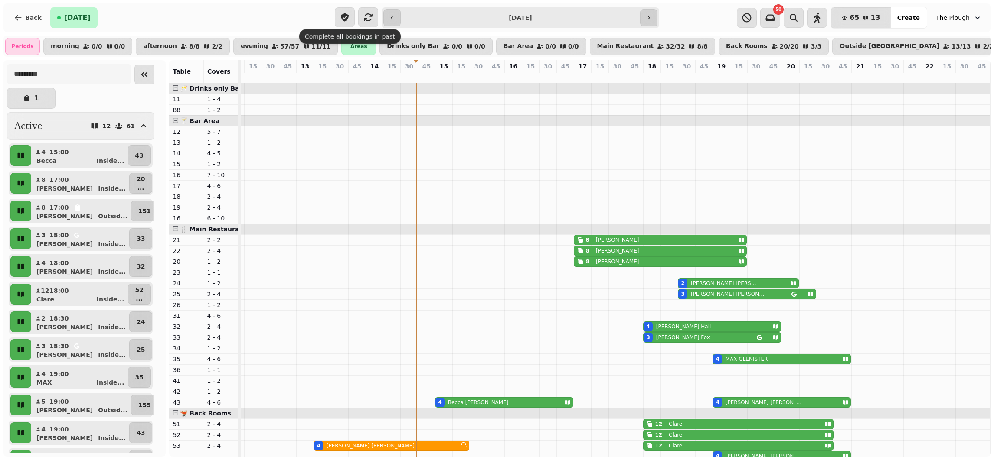 Image resolution: width=994 pixels, height=460 pixels. What do you see at coordinates (270, 66) in the screenshot?
I see `p: 30` at bounding box center [270, 66].